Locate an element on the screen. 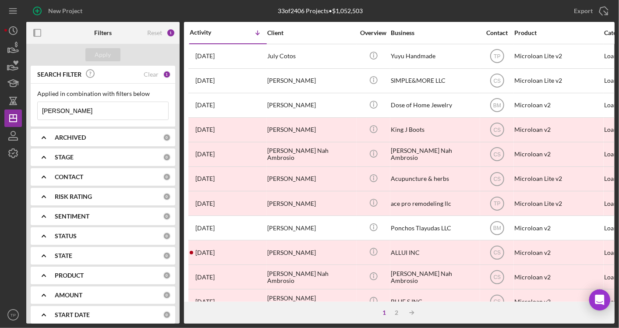 The image size is (619, 328). div: ALLUI INC is located at coordinates (434, 252).